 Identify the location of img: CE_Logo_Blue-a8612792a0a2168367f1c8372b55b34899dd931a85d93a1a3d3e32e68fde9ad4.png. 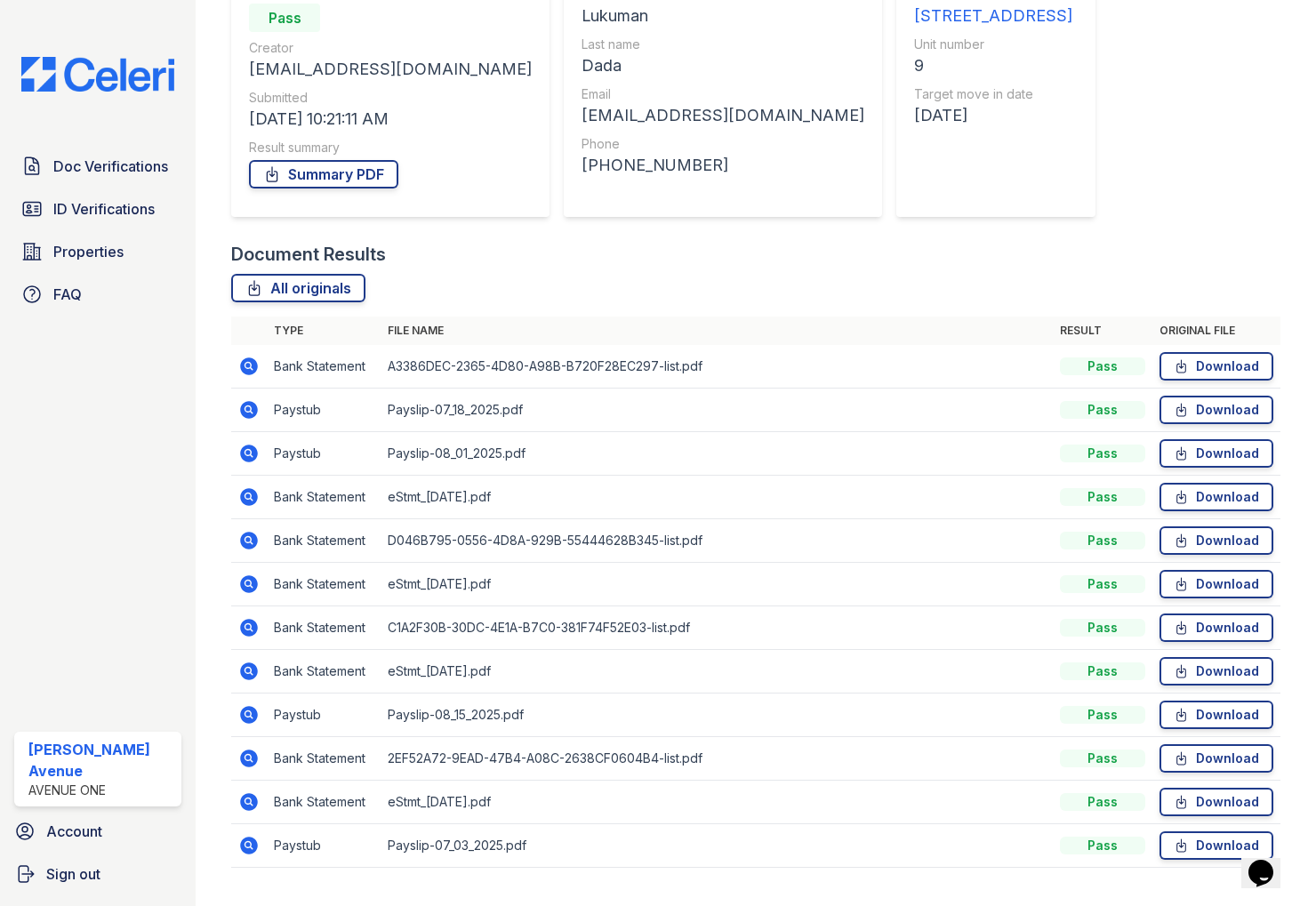
(97, 74).